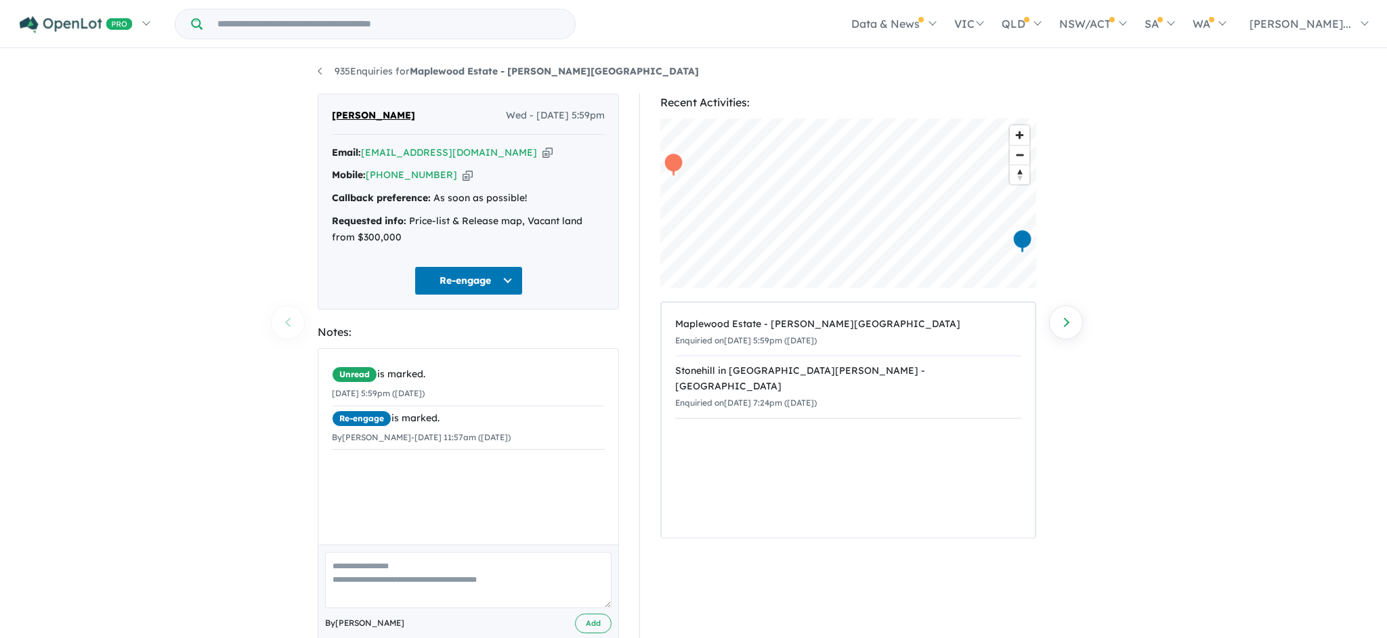 The height and width of the screenshot is (638, 1387). What do you see at coordinates (389, 24) in the screenshot?
I see `input: Try estate name, suburb, builder or developer` at bounding box center [389, 24].